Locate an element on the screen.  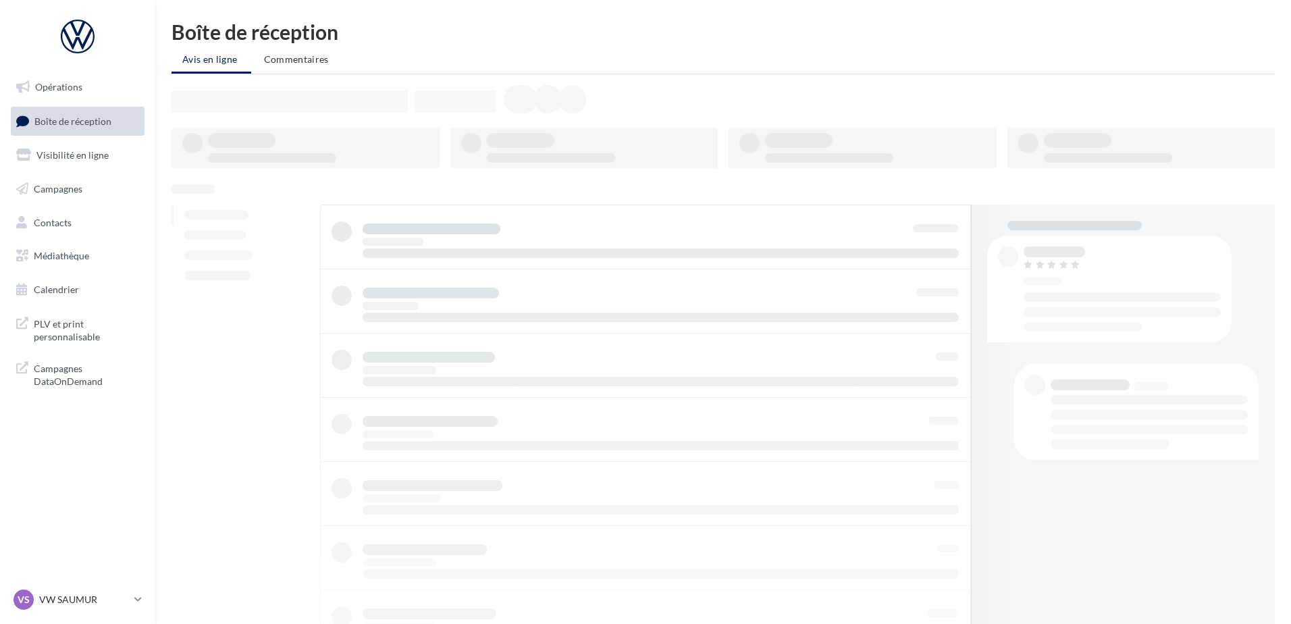
a: Boîte de réception is located at coordinates (78, 121).